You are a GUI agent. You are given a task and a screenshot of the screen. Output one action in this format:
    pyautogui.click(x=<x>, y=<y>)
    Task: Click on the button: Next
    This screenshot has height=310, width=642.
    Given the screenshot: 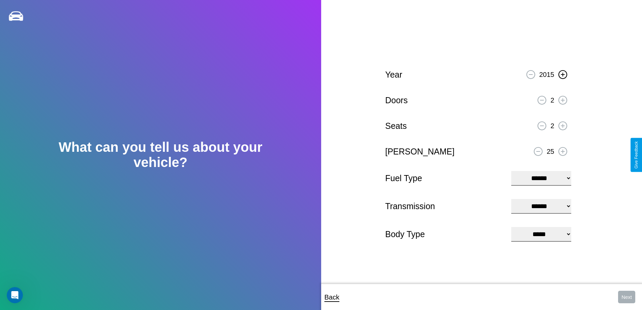 What is the action you would take?
    pyautogui.click(x=627, y=297)
    